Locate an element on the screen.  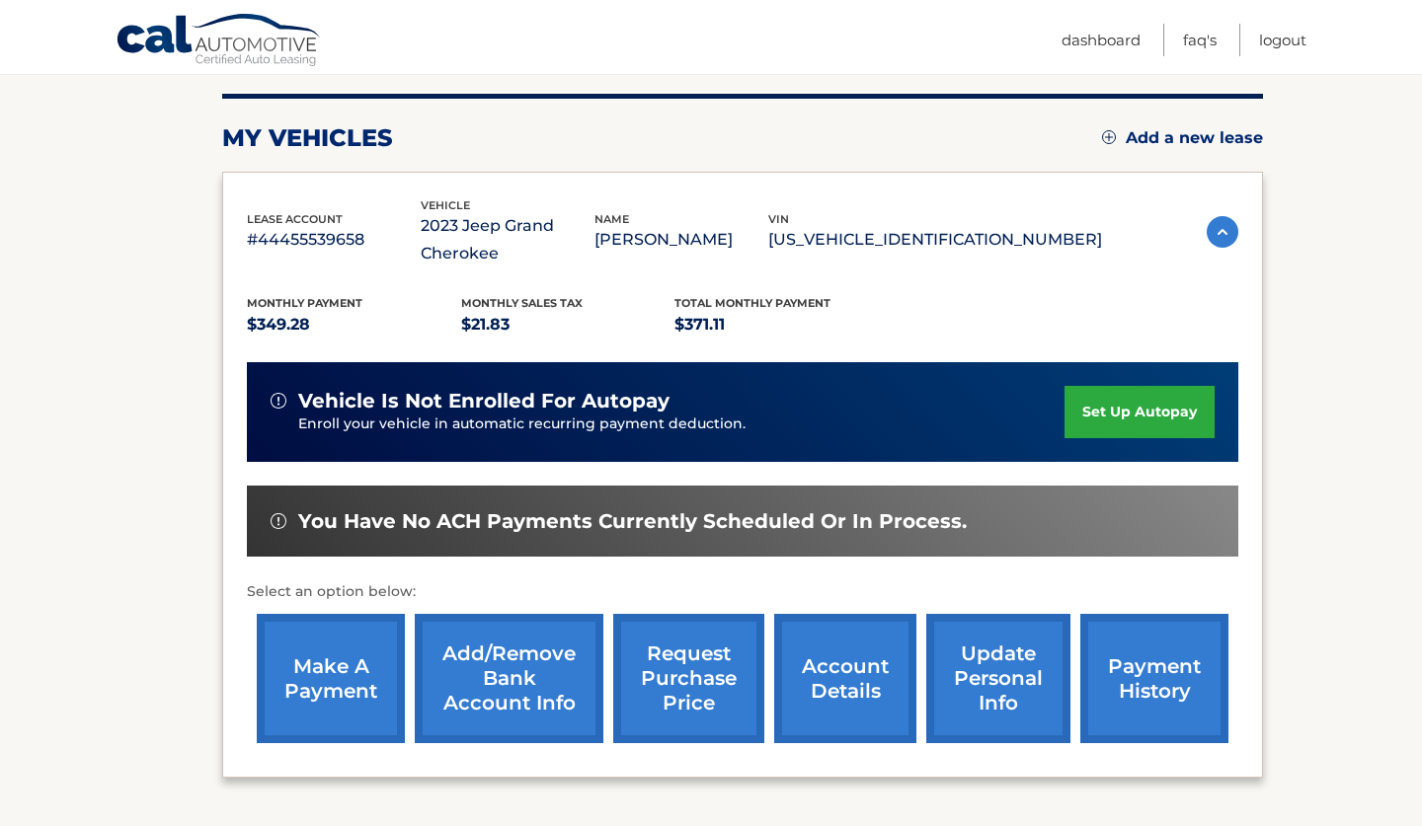
a: account details is located at coordinates (845, 678).